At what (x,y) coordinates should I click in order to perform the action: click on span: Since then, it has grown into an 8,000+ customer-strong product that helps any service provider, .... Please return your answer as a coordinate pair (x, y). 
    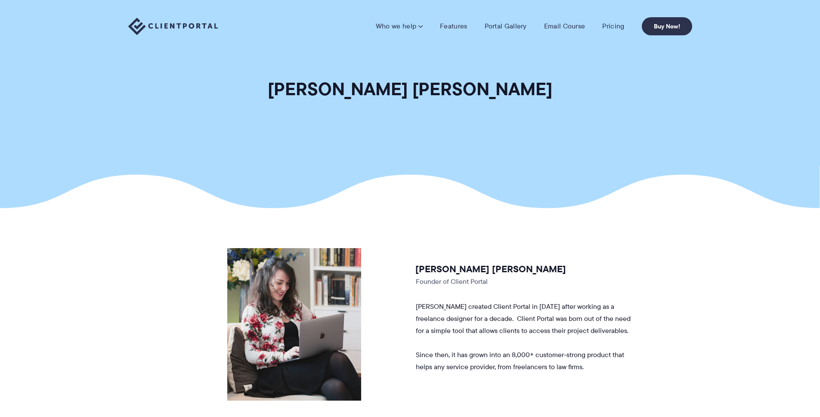
    Looking at the image, I should click on (520, 360).